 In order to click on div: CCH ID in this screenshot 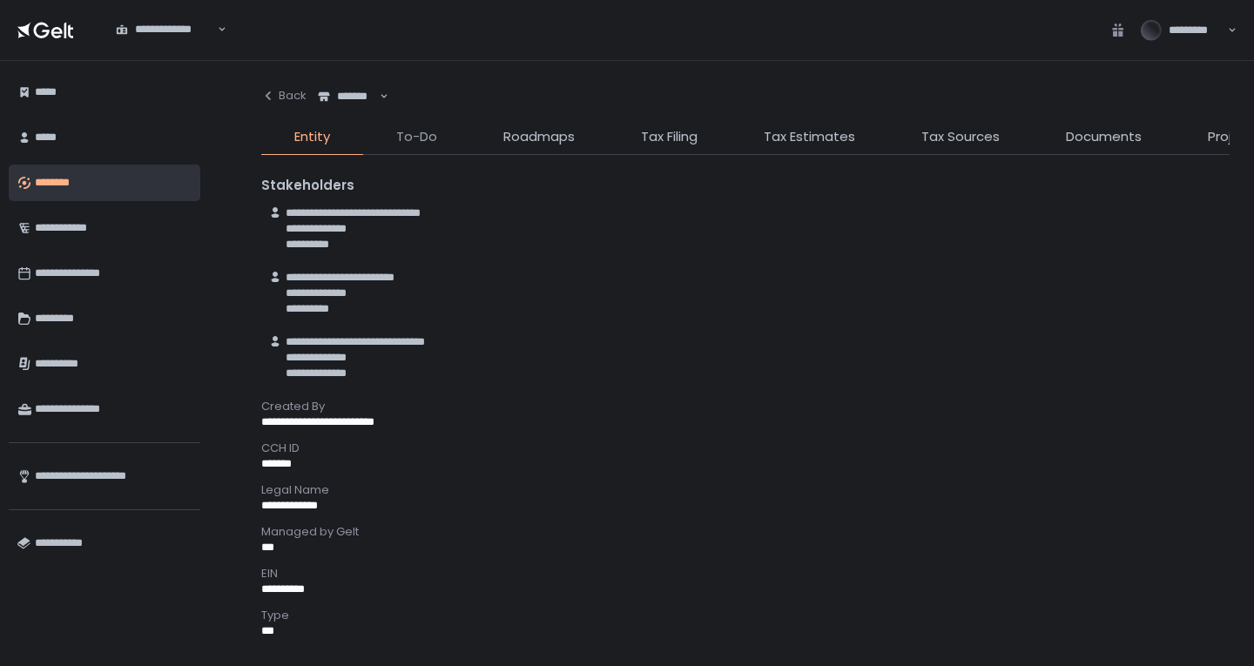, I will do `click(746, 449)`.